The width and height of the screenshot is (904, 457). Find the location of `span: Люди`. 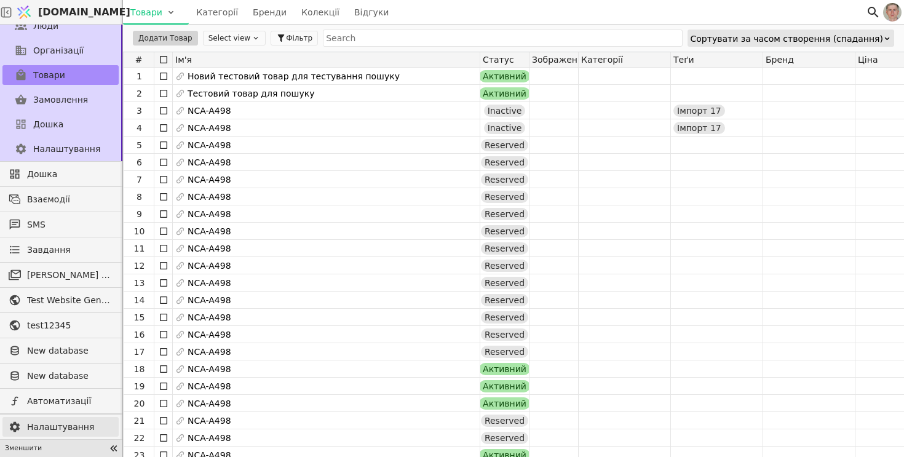

span: Люди is located at coordinates (46, 26).